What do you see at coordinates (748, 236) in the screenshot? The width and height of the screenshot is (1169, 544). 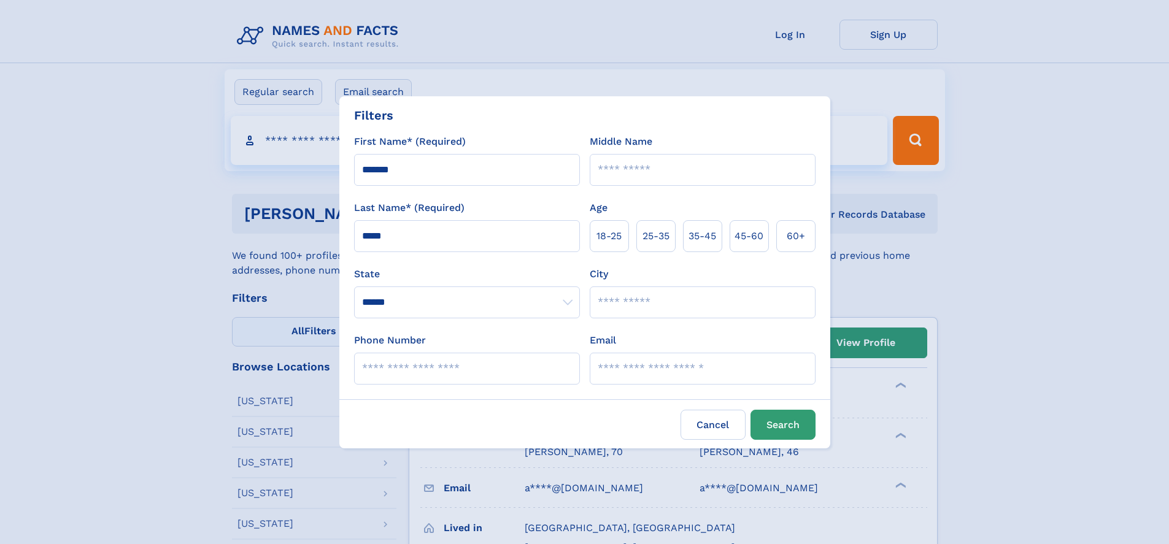 I see `span: 45‑60` at bounding box center [748, 236].